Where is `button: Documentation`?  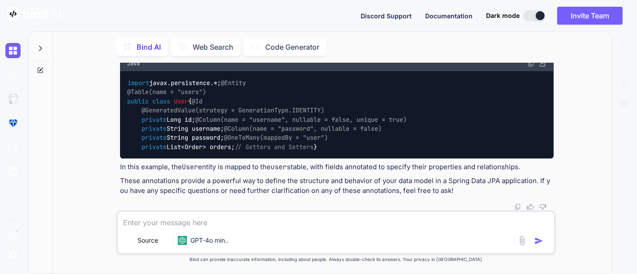
button: Documentation is located at coordinates (449, 16).